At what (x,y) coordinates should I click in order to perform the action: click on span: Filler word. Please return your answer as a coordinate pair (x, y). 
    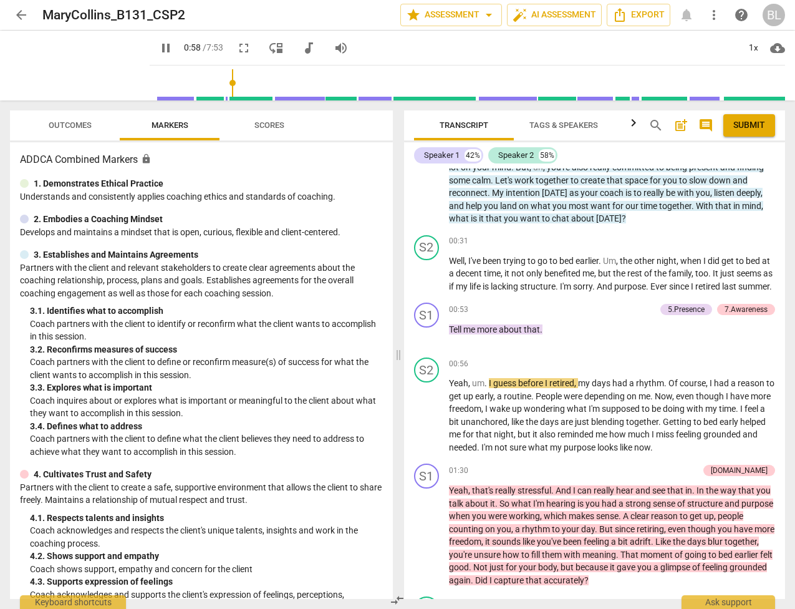
    Looking at the image, I should click on (478, 383).